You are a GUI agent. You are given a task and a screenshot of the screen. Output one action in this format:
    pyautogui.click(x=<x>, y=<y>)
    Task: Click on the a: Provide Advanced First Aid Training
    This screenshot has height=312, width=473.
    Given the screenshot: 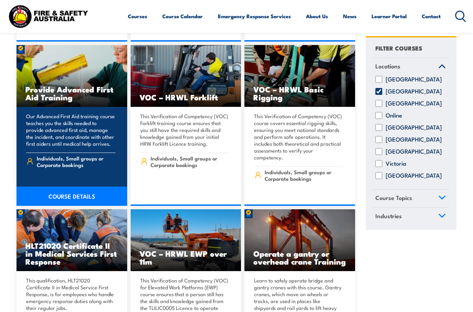 What is the action you would take?
    pyautogui.click(x=72, y=76)
    